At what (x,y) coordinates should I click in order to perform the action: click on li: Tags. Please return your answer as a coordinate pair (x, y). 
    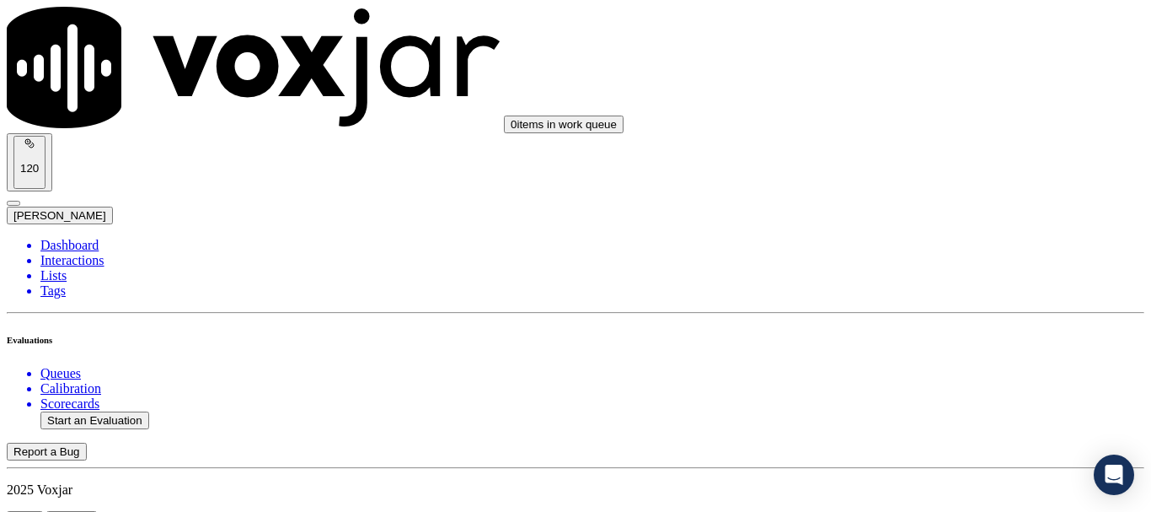
    Looking at the image, I should click on (593, 291).